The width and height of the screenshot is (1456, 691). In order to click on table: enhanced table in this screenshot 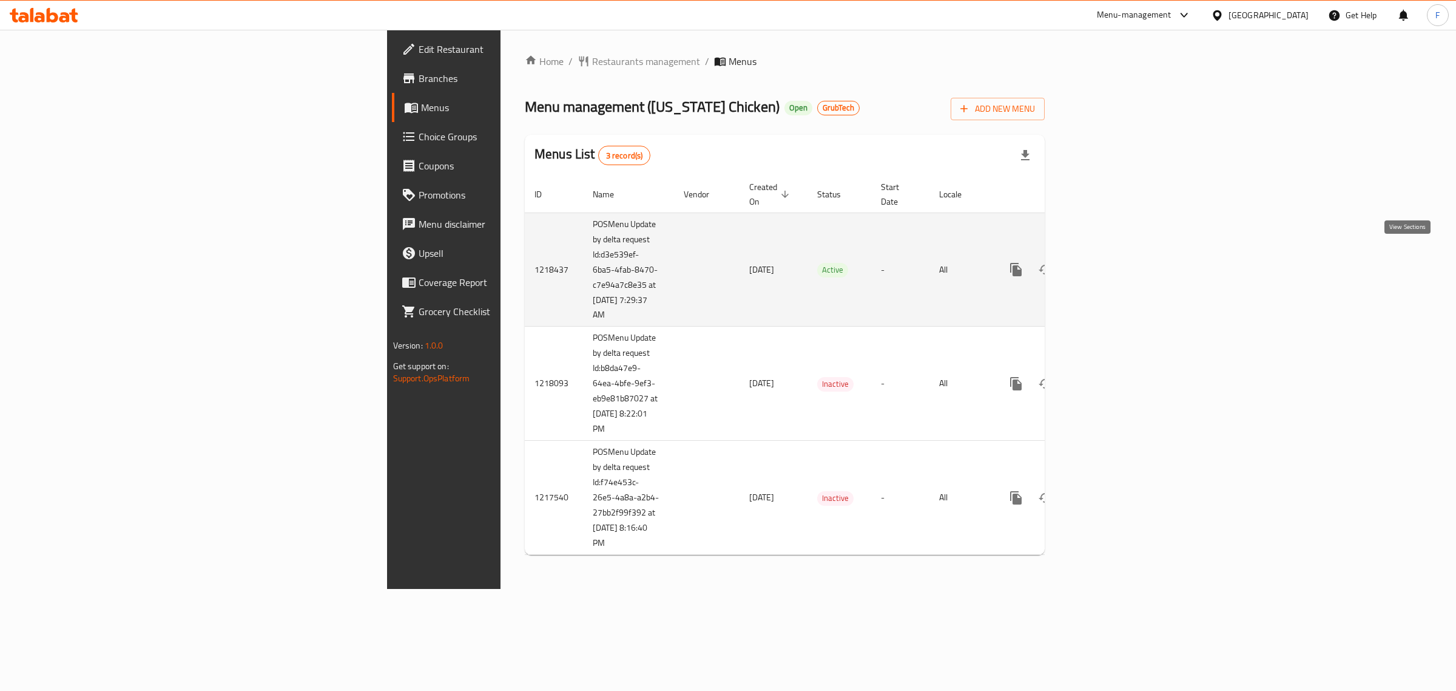, I will do `click(826, 365)`.